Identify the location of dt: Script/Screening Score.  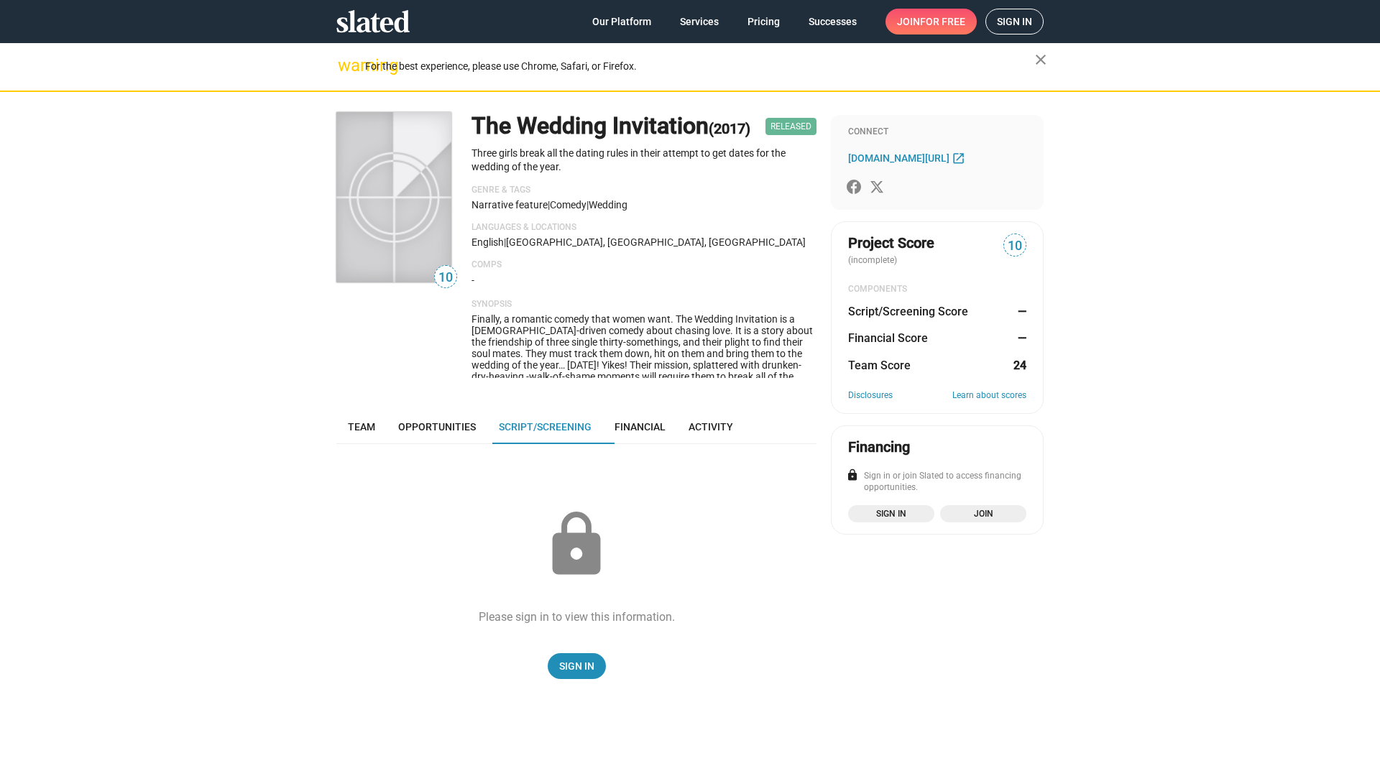
(908, 311).